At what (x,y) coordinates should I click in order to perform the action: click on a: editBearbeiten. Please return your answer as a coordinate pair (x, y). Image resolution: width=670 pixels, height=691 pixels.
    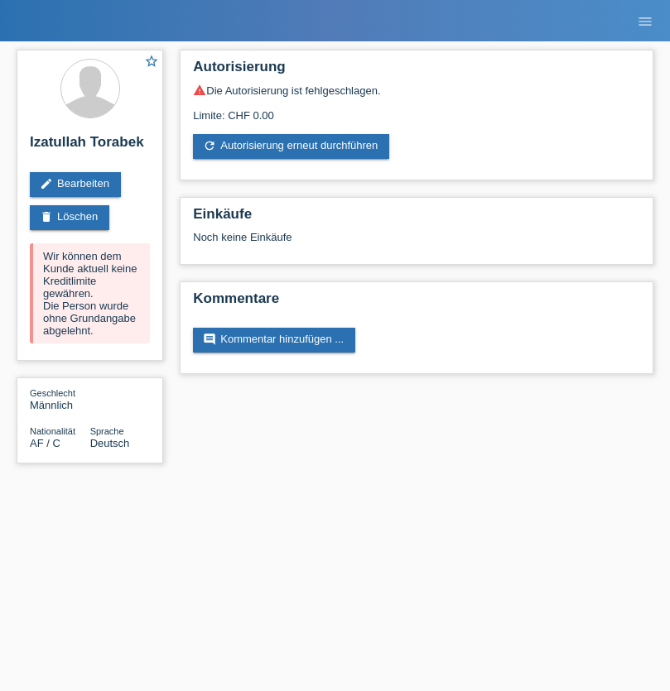
    Looking at the image, I should click on (75, 185).